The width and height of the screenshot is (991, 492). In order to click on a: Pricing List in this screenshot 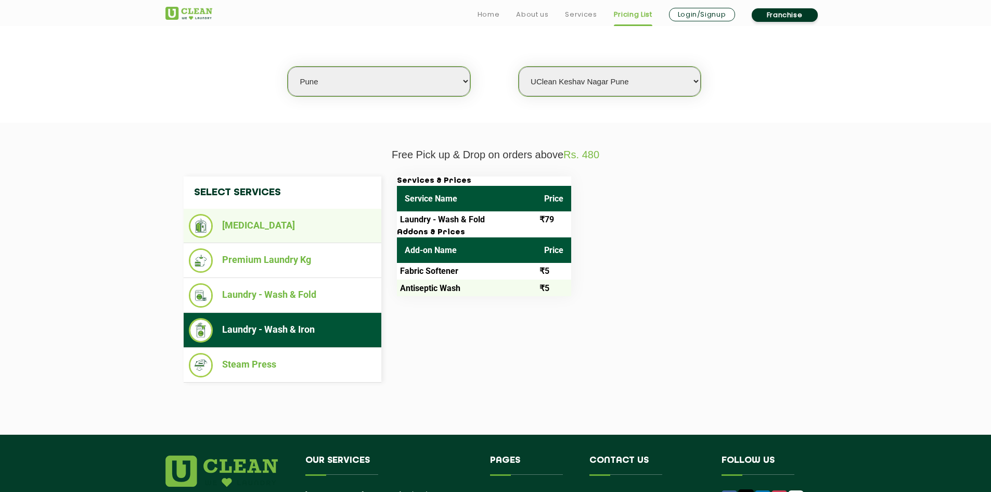, I will do `click(633, 15)`.